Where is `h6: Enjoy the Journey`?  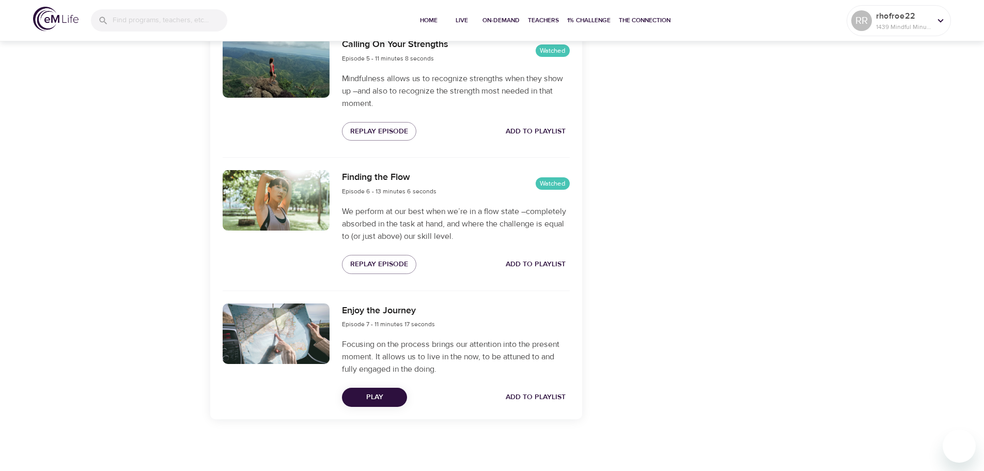
h6: Enjoy the Journey is located at coordinates (389, 311).